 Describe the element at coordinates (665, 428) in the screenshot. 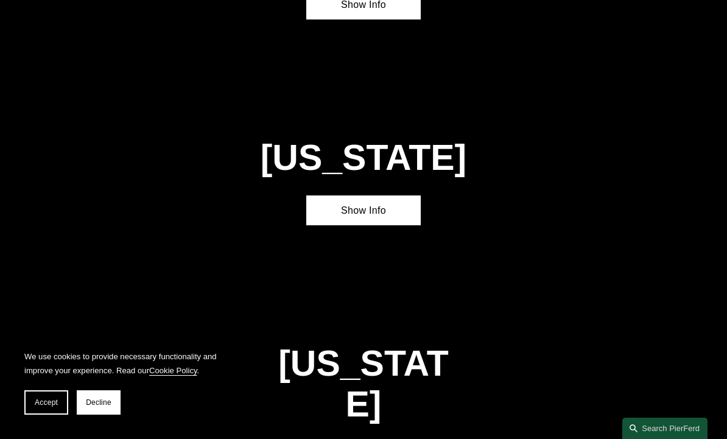

I see `a: Search this site` at that location.